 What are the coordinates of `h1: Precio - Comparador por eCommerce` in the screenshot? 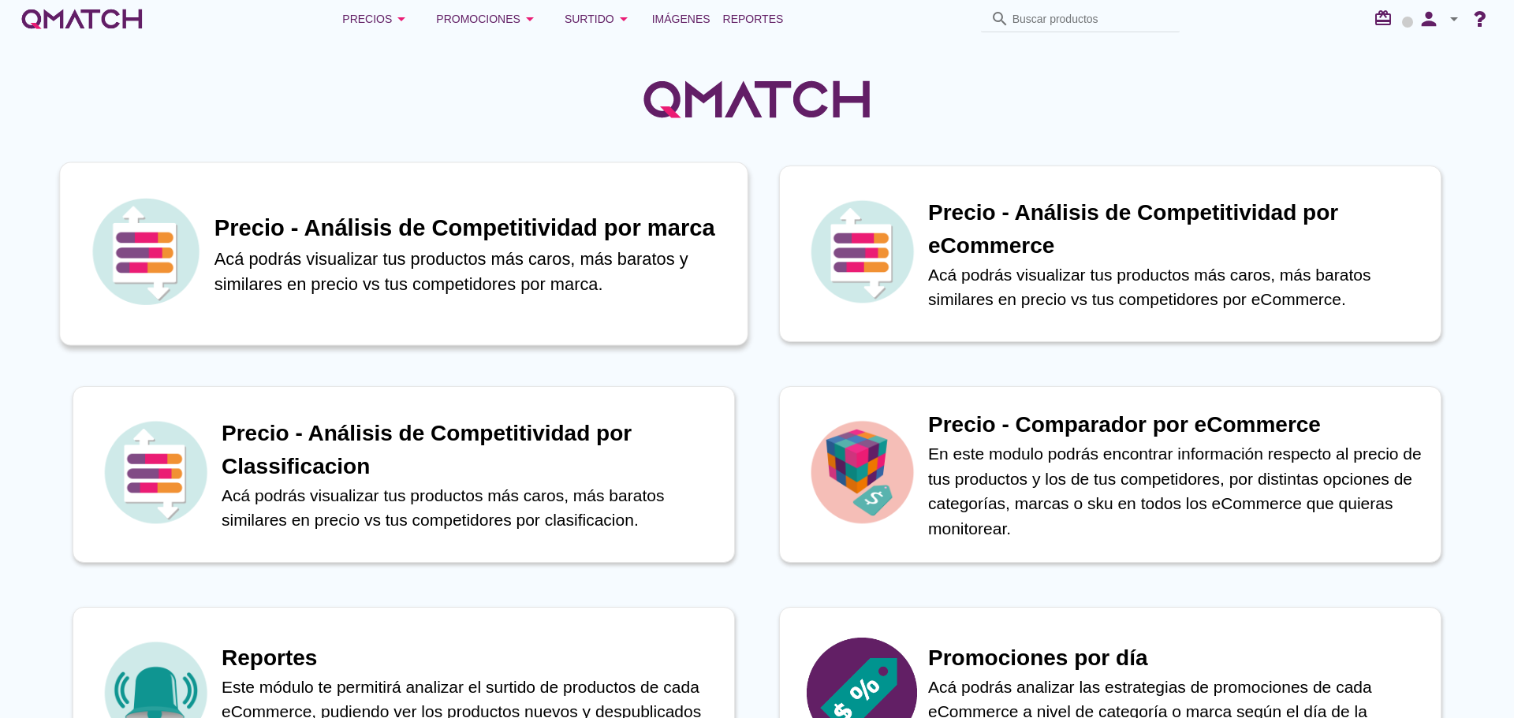 It's located at (1176, 425).